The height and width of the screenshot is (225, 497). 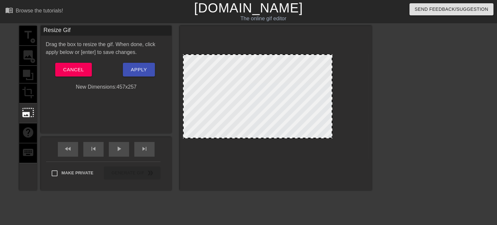 I want to click on div: New Dimensions: 457 x 257, so click(x=106, y=87).